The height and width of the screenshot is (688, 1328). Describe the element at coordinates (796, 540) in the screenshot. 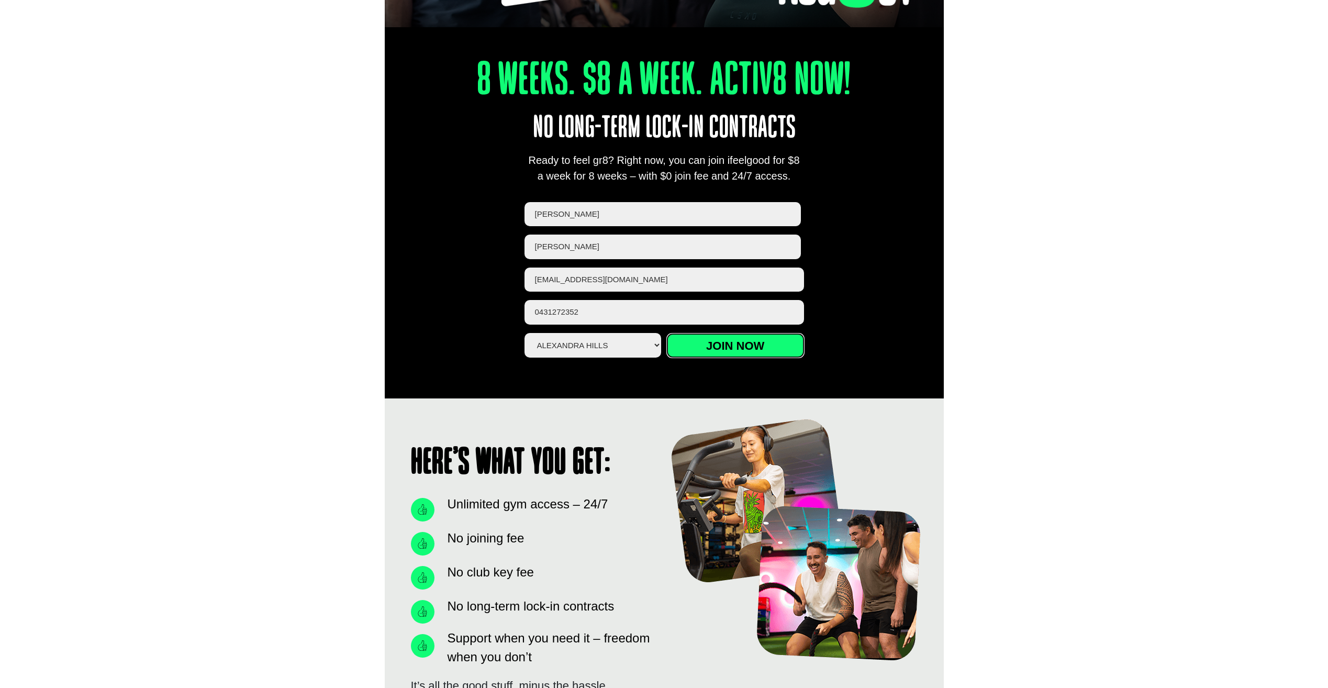

I see `img: here-is-what-you-get` at that location.